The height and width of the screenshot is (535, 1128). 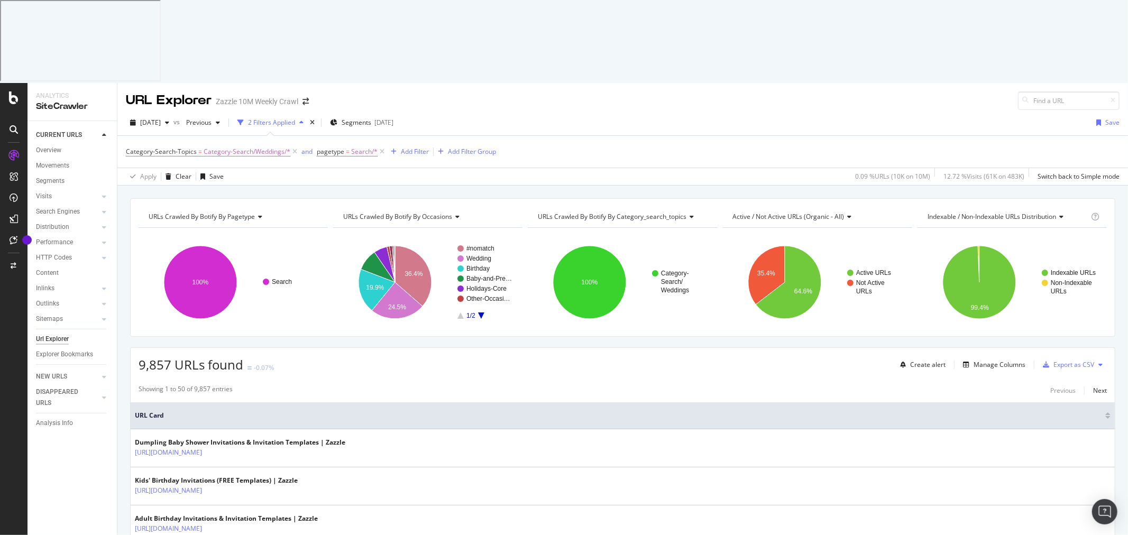 I want to click on div: Explorer Bookmarks, so click(x=65, y=354).